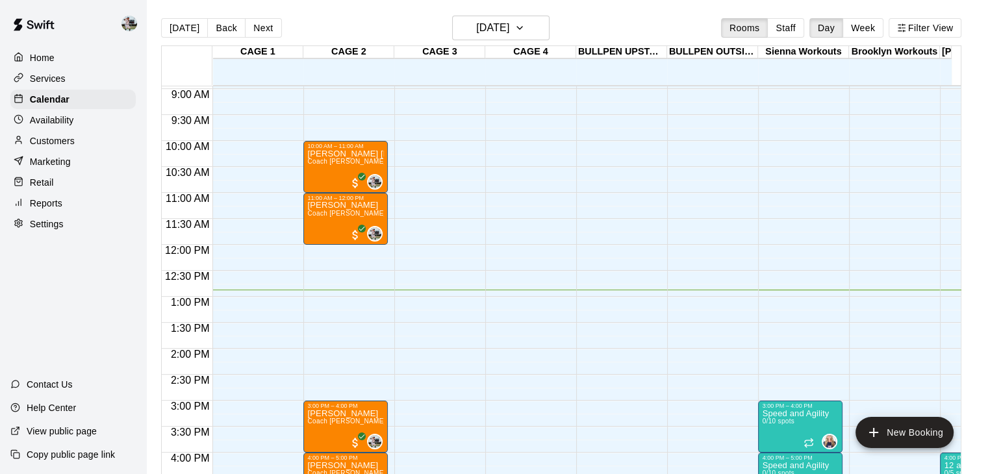 The height and width of the screenshot is (474, 988). I want to click on a: Reports, so click(73, 203).